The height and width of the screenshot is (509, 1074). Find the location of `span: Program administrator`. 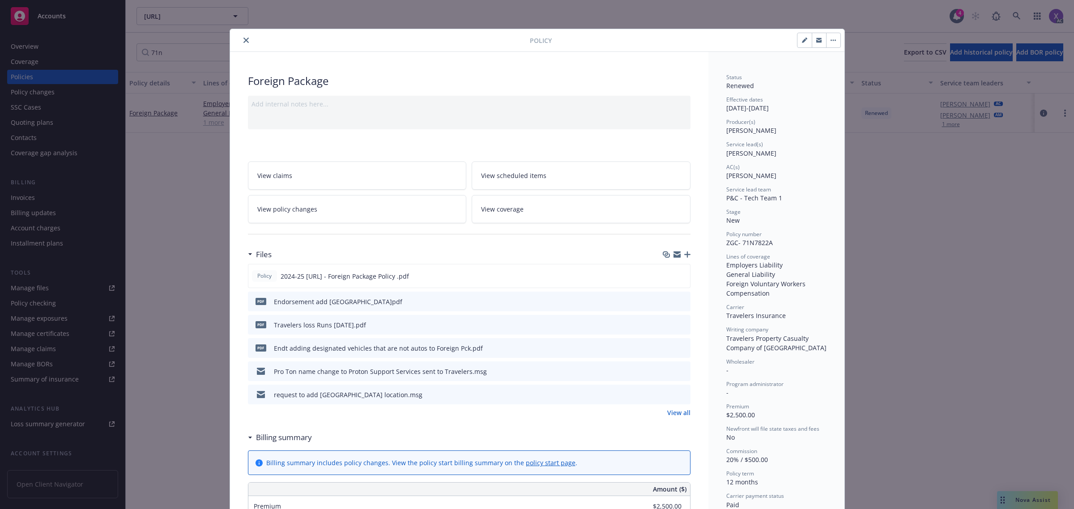

span: Program administrator is located at coordinates (755, 384).